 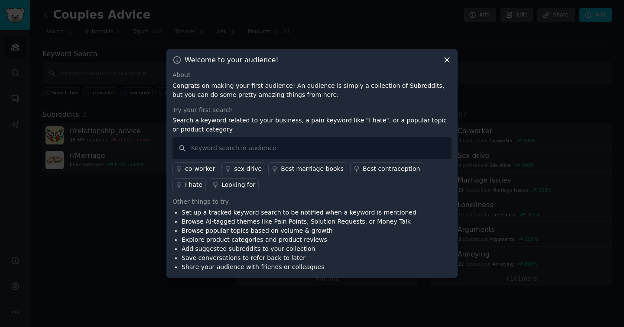 I want to click on input: Keyword search in audience, so click(x=312, y=148).